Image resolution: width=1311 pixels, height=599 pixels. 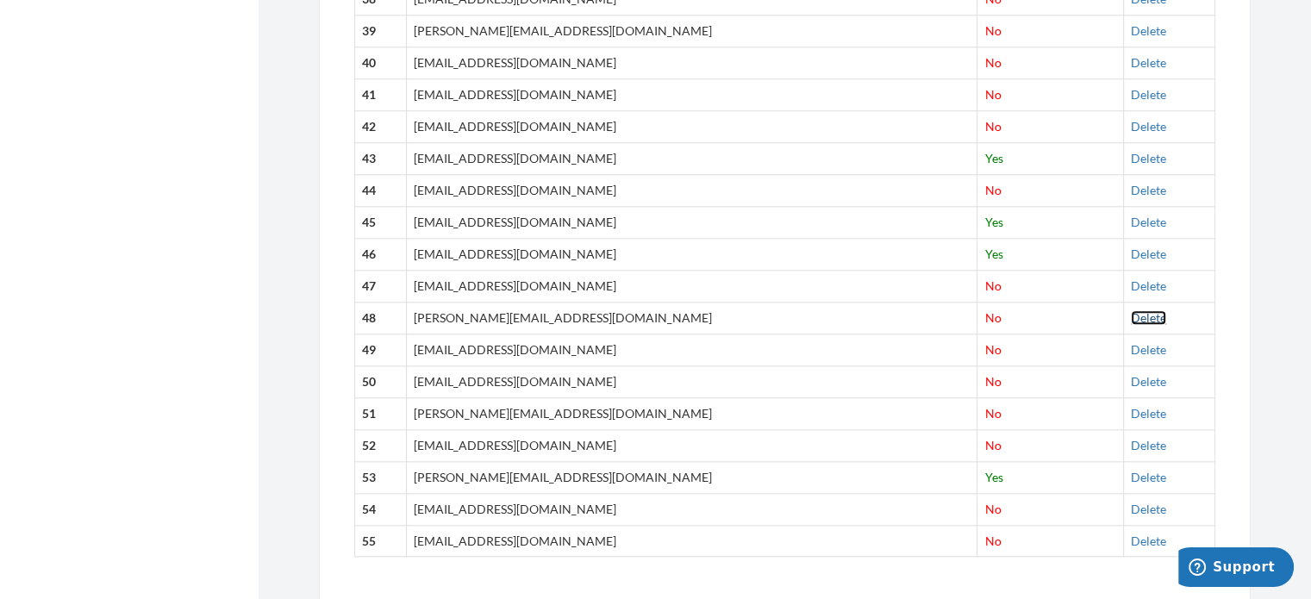 I want to click on th: 47, so click(x=381, y=285).